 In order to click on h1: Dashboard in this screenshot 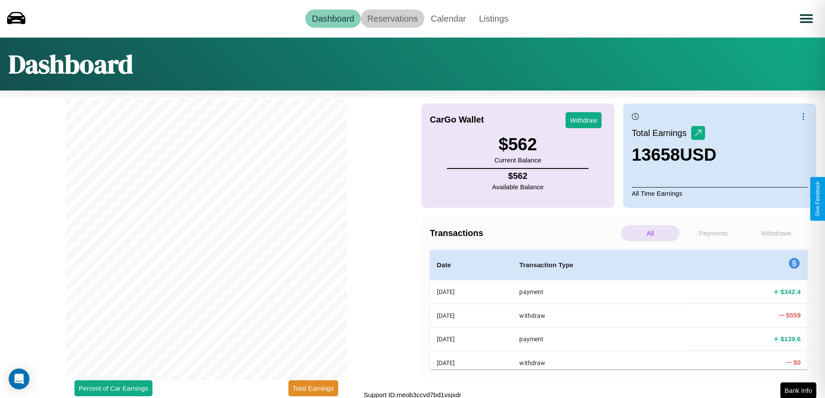, I will do `click(71, 64)`.